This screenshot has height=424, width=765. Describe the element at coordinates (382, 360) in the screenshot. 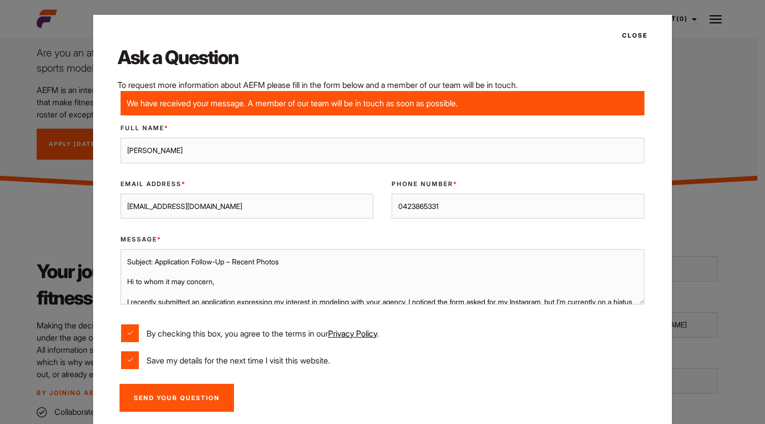

I see `label: Save my details for the next time I visit this website.` at that location.